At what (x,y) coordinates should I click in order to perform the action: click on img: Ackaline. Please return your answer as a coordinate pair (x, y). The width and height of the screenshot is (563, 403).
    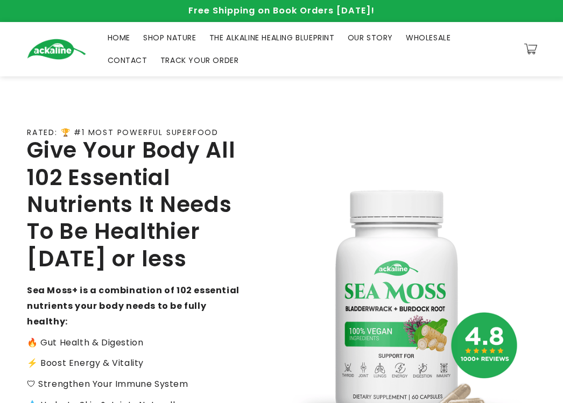
    Looking at the image, I should click on (56, 49).